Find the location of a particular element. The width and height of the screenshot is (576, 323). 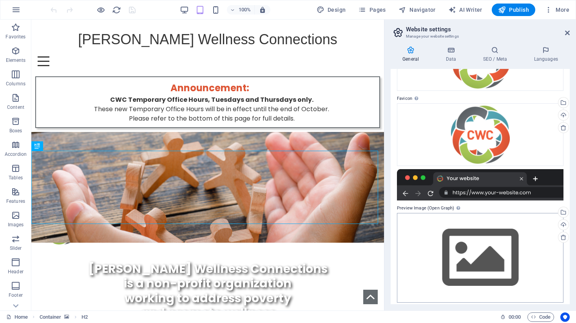

label: Preview Image (Open Graph) is located at coordinates (480, 208).